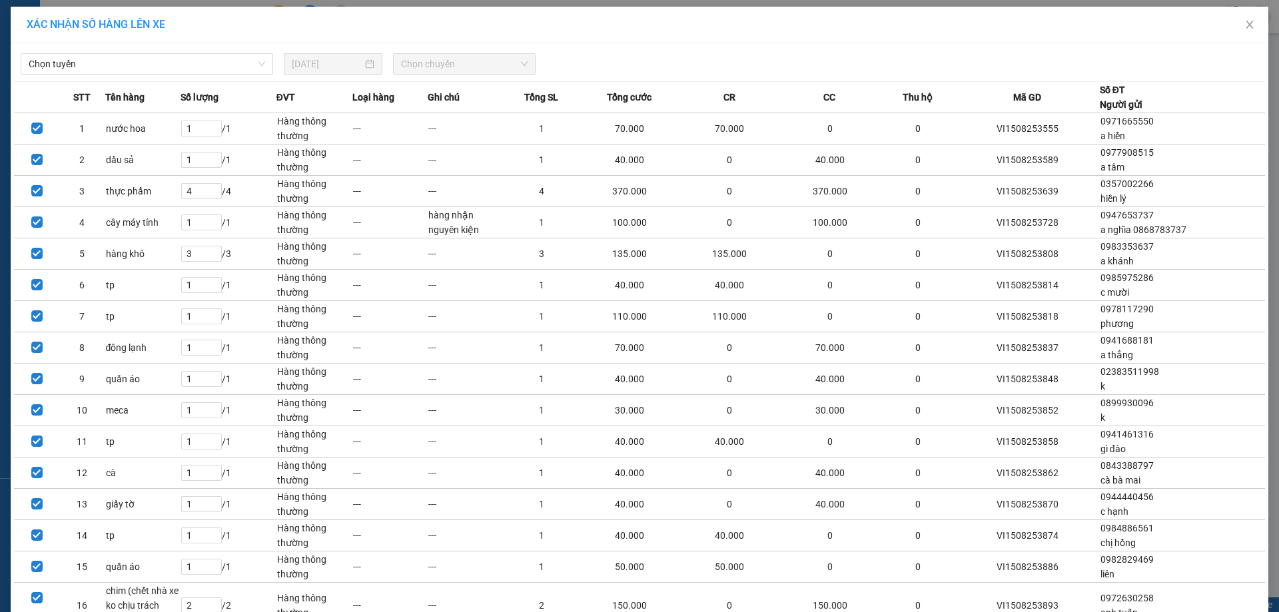  What do you see at coordinates (1028, 160) in the screenshot?
I see `td: VI1508253589` at bounding box center [1028, 160].